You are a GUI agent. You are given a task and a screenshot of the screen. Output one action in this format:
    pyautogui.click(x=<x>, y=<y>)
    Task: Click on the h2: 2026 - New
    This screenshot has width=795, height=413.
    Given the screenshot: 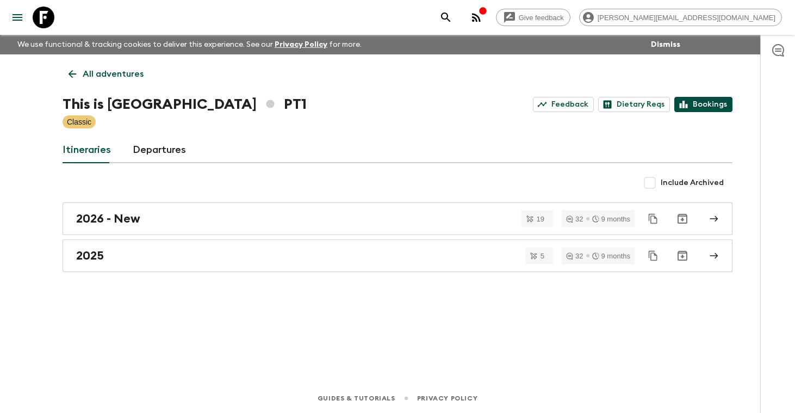 What is the action you would take?
    pyautogui.click(x=108, y=219)
    